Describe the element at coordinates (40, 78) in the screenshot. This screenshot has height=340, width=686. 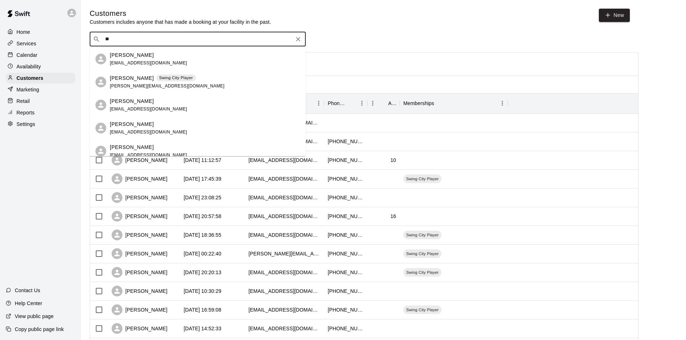
I see `a: Customers` at that location.